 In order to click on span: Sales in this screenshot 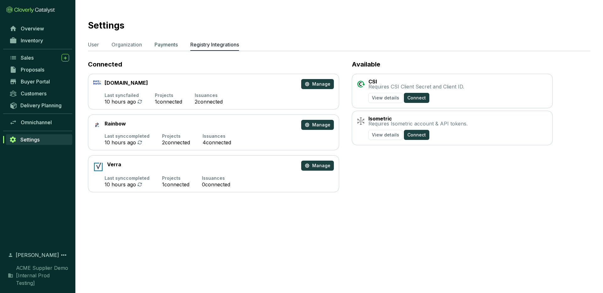, I will do `click(27, 58)`.